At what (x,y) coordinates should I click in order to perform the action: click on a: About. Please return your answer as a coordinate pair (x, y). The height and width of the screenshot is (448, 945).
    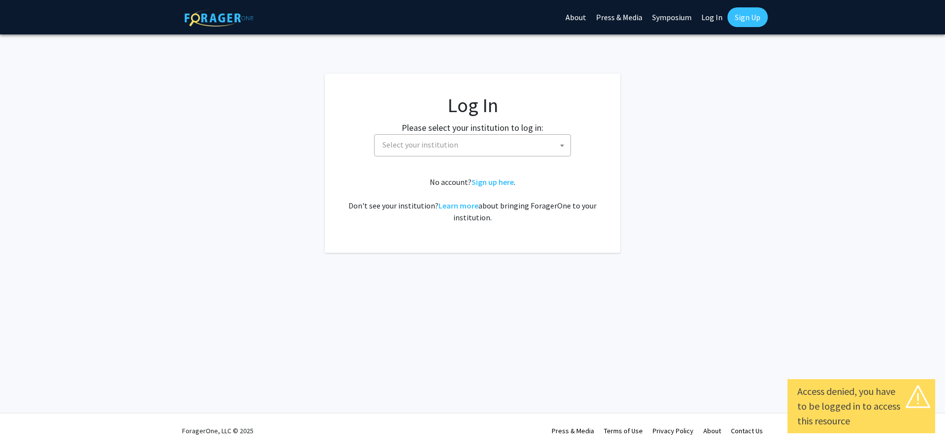
    Looking at the image, I should click on (712, 431).